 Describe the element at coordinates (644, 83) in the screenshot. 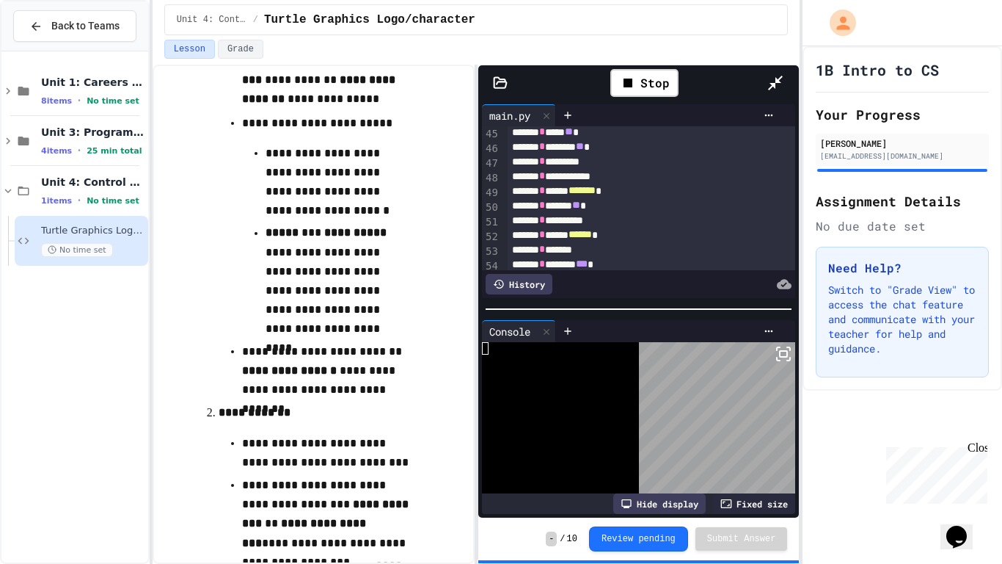

I see `div: Stop` at that location.